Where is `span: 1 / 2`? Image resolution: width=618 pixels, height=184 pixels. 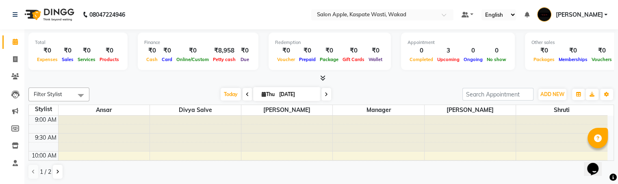 span: 1 / 2 is located at coordinates (46, 172).